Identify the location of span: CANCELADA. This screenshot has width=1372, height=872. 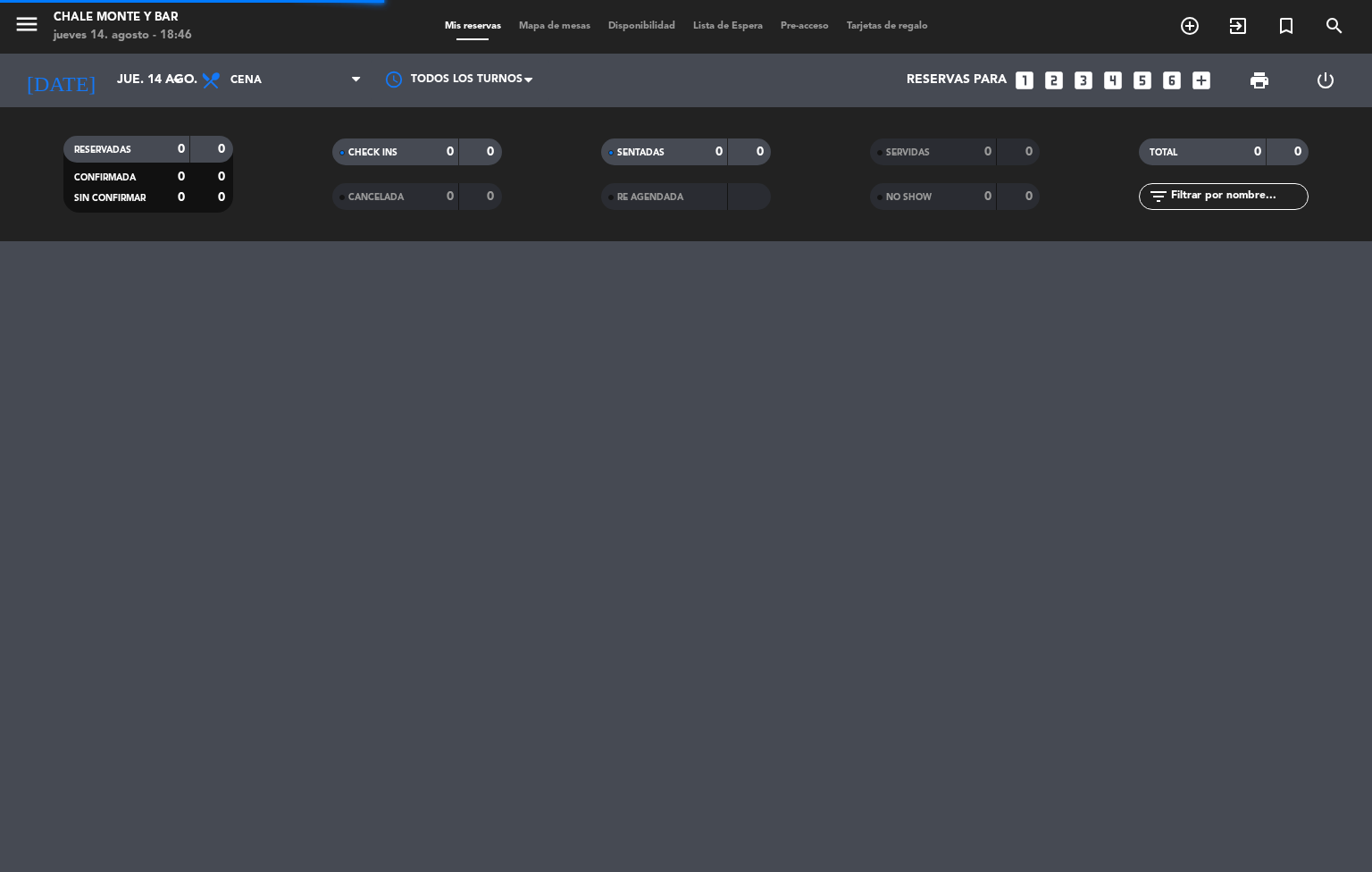
(376, 197).